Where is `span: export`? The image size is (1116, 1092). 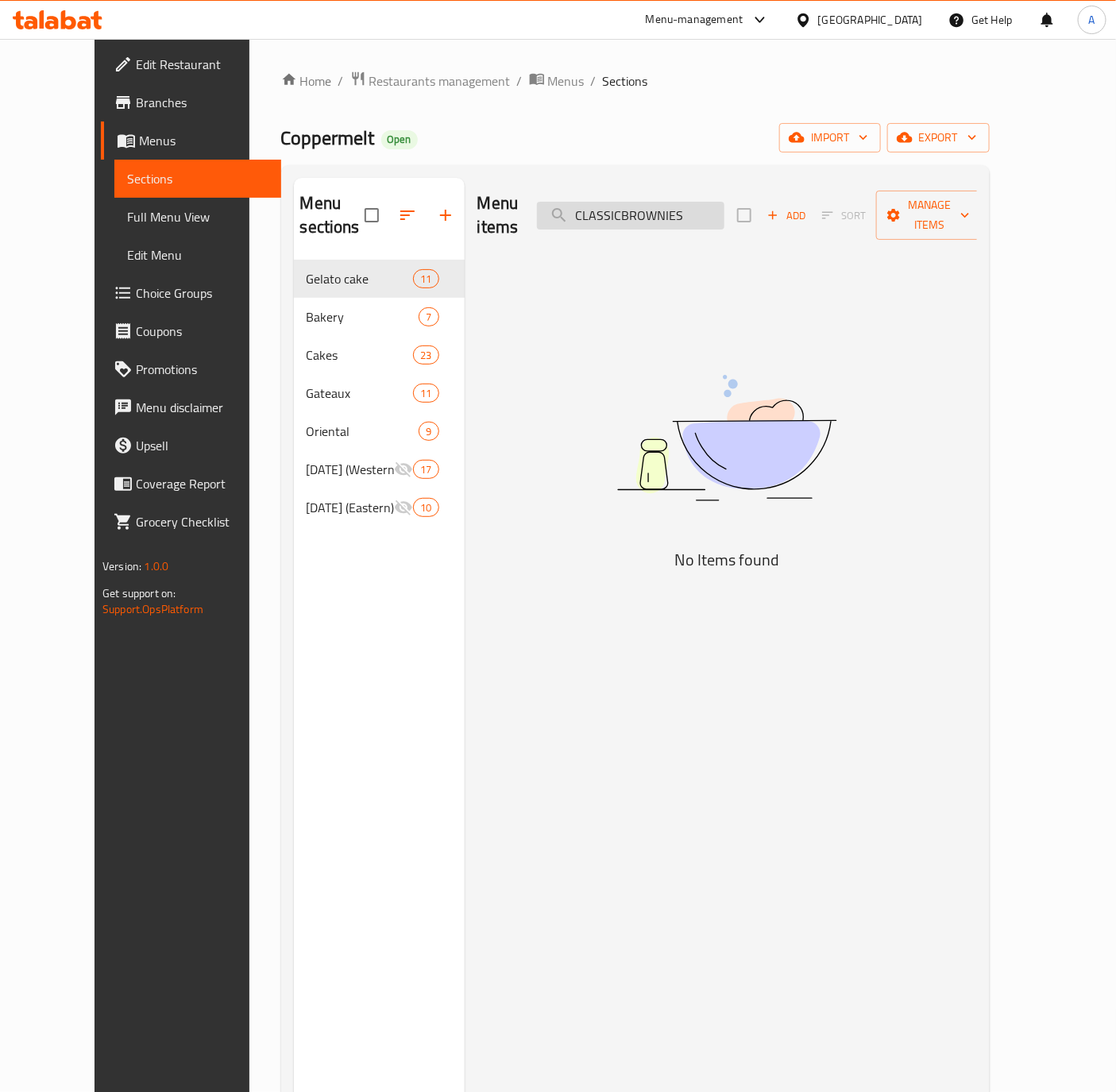 span: export is located at coordinates (938, 137).